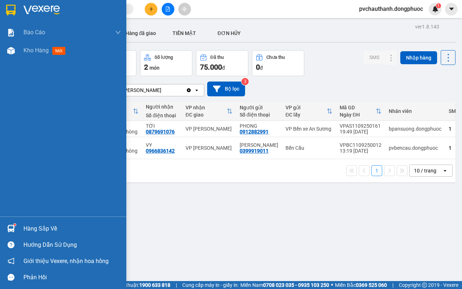  Describe the element at coordinates (211, 285) in the screenshot. I see `span: Cung cấp máy in - giấy in:` at that location.